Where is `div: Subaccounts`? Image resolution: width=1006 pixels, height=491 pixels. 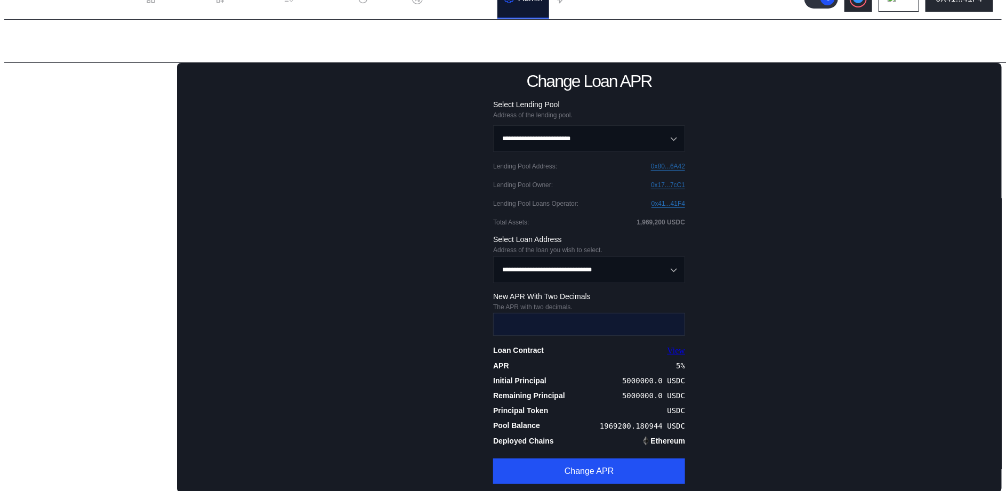 div: Subaccounts is located at coordinates (43, 273).